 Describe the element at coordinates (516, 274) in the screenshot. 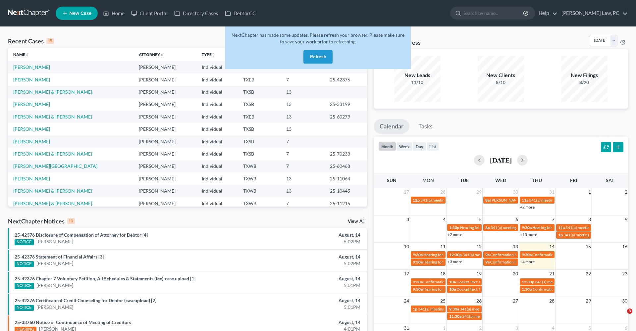

I see `span: 20` at that location.